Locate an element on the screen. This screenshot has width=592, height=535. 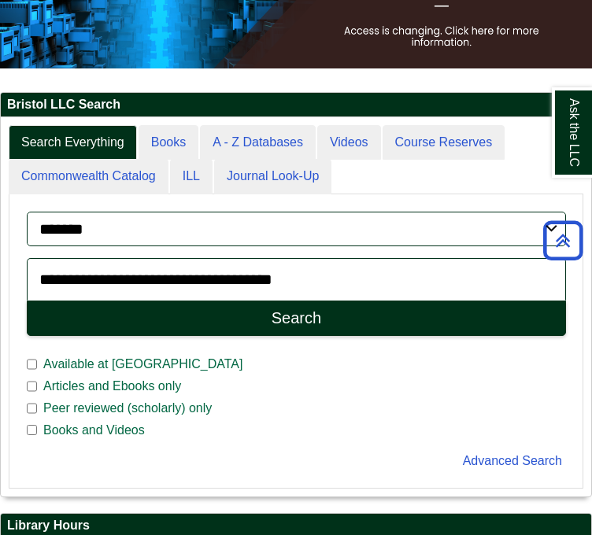
a: Back to Top is located at coordinates (563, 240).